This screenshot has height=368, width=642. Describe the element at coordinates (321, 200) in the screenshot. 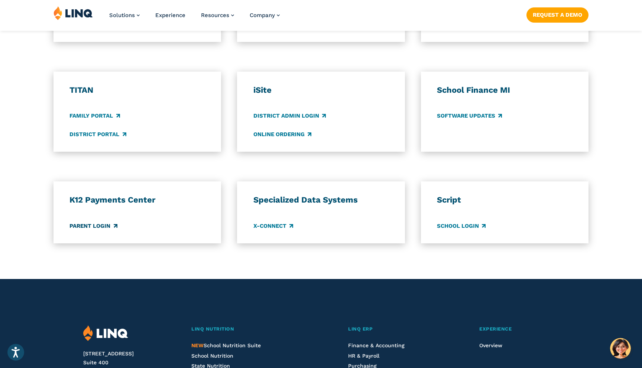

I see `h3: Specialized Data Systems` at that location.